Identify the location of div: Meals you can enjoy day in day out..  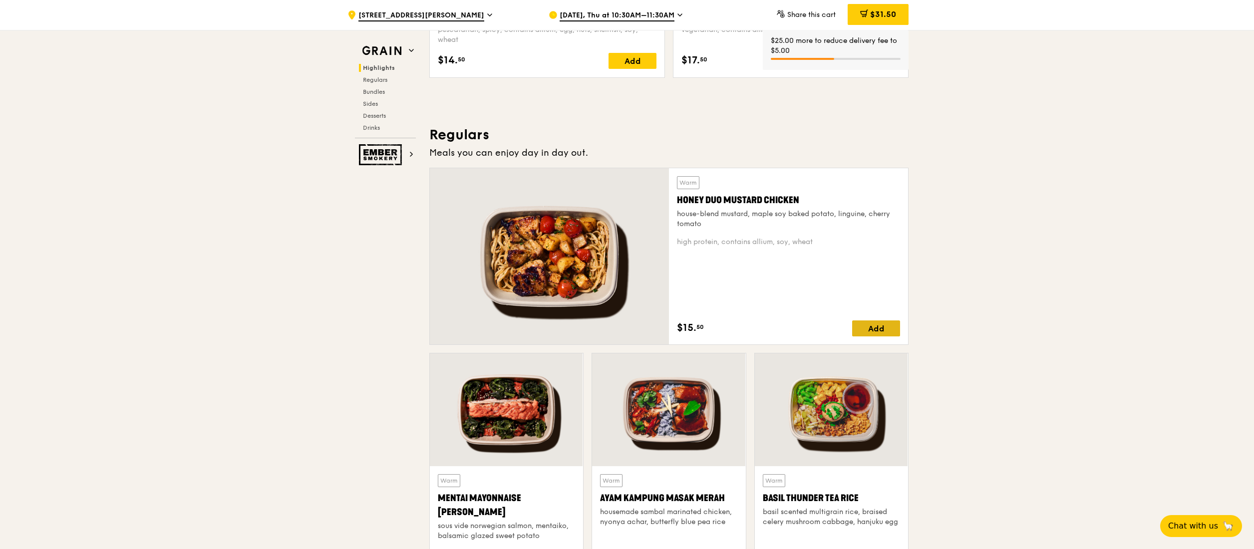
(669, 153).